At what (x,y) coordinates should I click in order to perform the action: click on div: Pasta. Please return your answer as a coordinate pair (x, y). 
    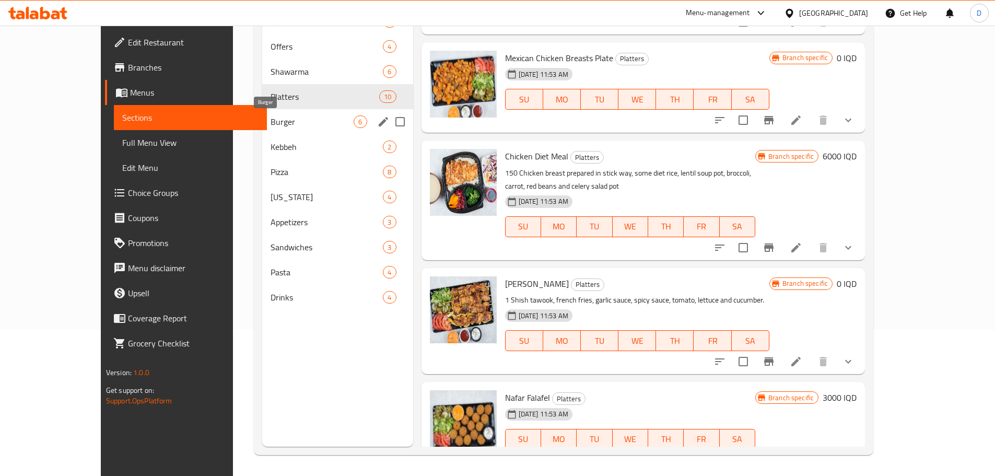
    Looking at the image, I should click on (326, 272).